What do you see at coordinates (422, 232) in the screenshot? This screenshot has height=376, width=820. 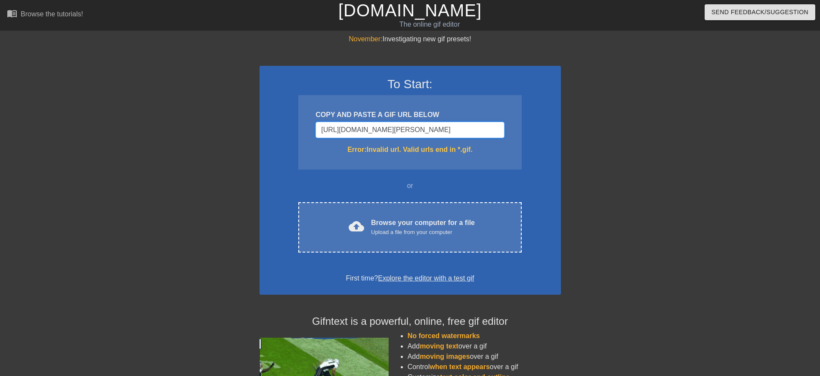 I see `div: Upload a file from your computer` at bounding box center [422, 232].